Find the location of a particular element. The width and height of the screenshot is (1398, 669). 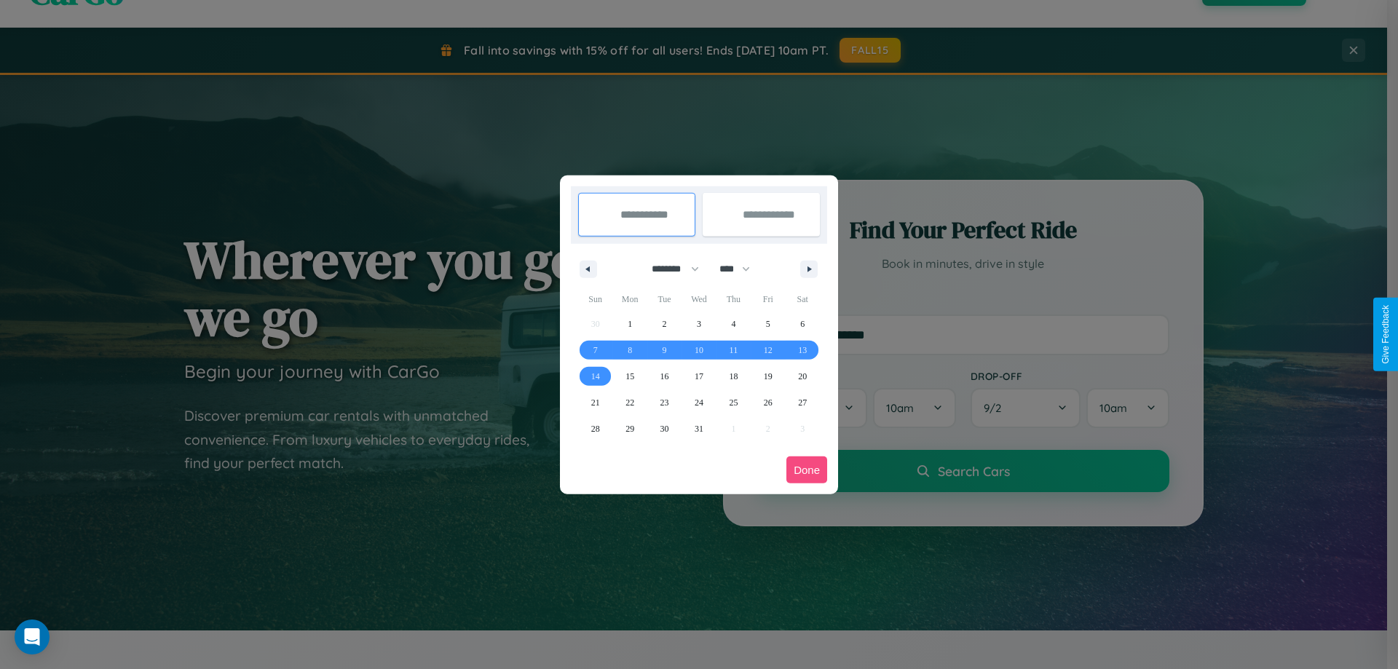

button: 27 is located at coordinates (802, 403).